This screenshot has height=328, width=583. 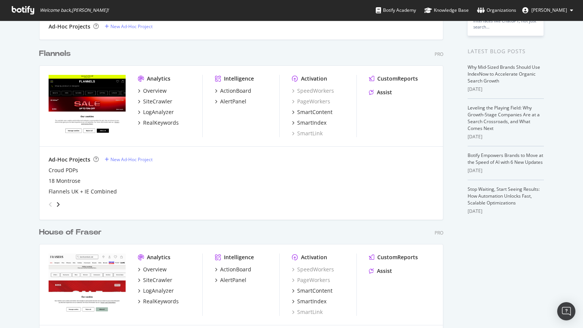 I want to click on div: Flannels UK + IE Combined, so click(x=83, y=191).